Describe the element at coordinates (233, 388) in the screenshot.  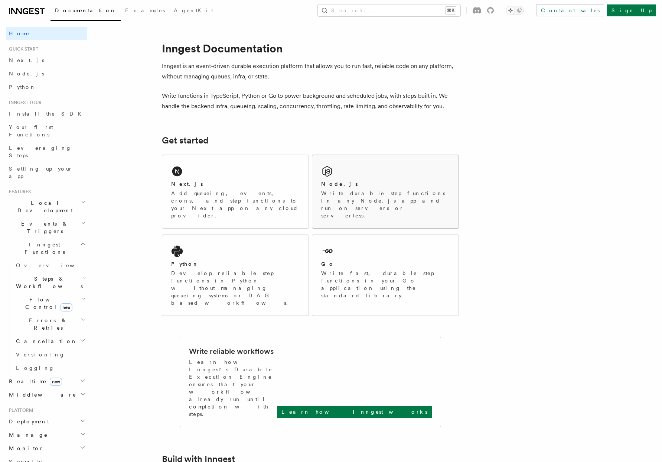
I see `p: Learn how Inngest's Durable Execution Engine ensures that your workflow already run until complet...` at that location.